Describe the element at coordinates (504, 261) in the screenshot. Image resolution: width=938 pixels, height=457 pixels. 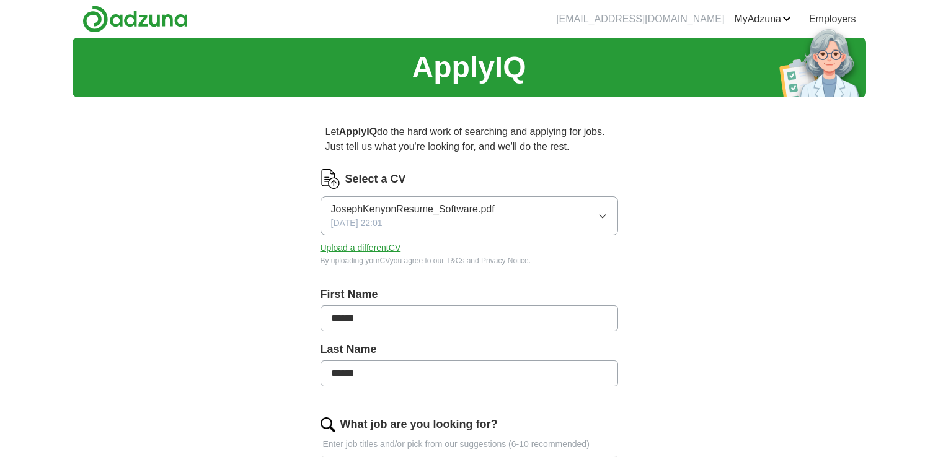
I see `a: Privacy Notice` at that location.